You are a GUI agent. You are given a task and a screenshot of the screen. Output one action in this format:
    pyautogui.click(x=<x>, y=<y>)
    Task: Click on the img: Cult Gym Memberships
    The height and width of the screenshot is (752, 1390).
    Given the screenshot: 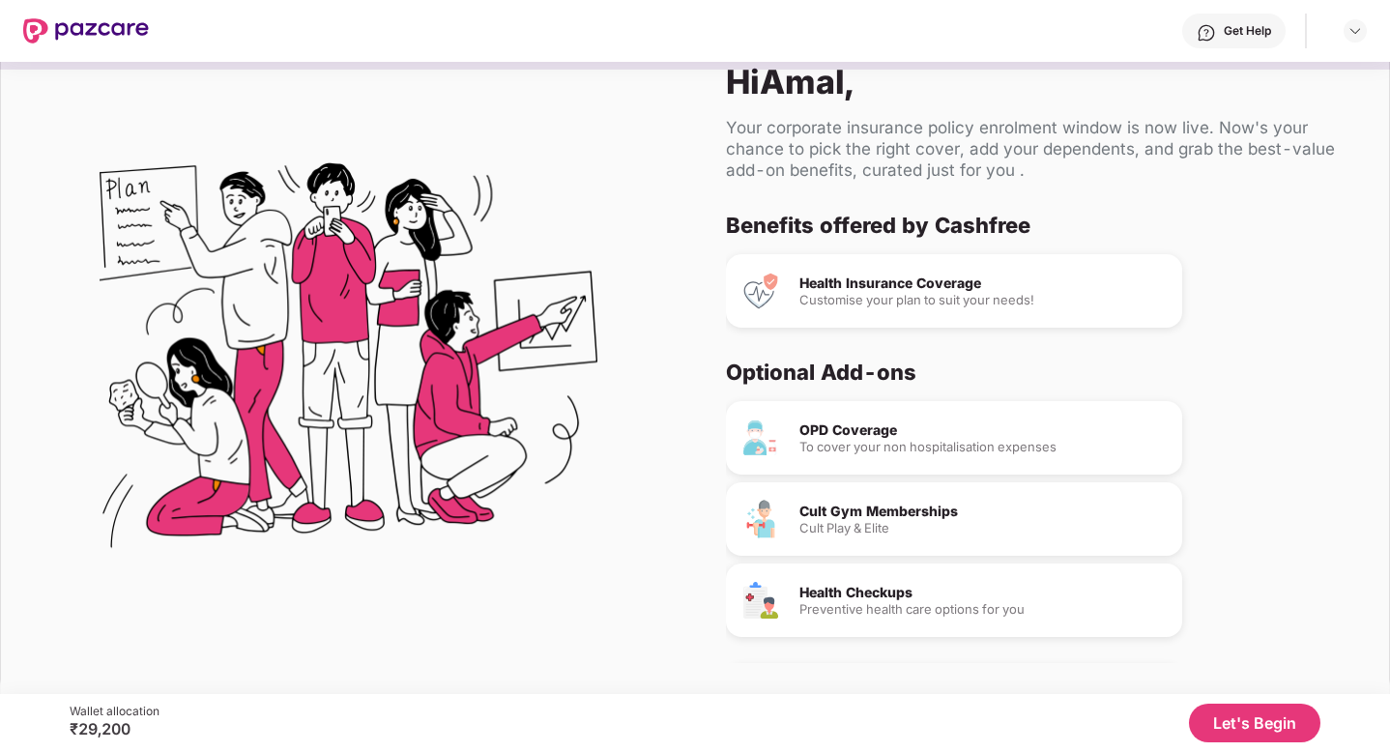 What is the action you would take?
    pyautogui.click(x=761, y=519)
    